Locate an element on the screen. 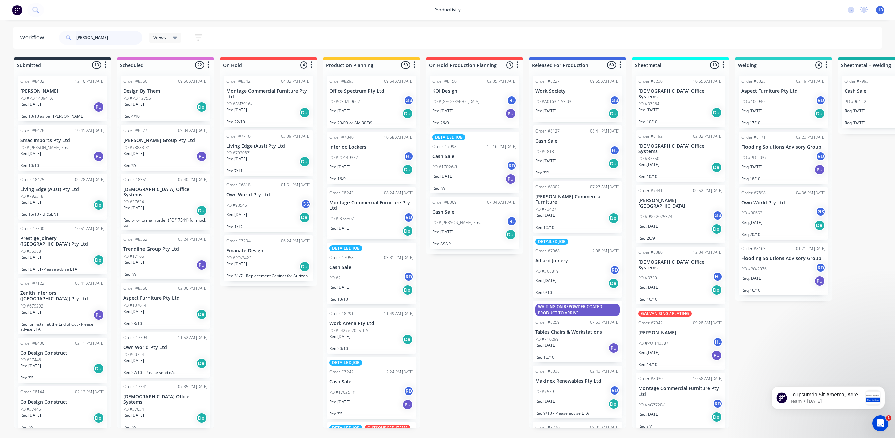 The image size is (895, 438). div: Order #8080 is located at coordinates (650, 252).